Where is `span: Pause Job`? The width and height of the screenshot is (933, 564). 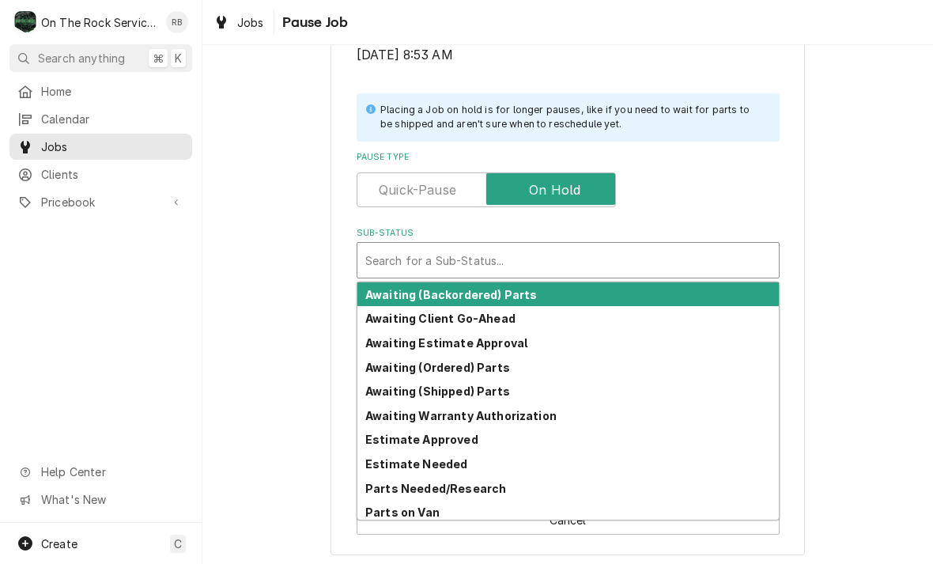 span: Pause Job is located at coordinates (312, 22).